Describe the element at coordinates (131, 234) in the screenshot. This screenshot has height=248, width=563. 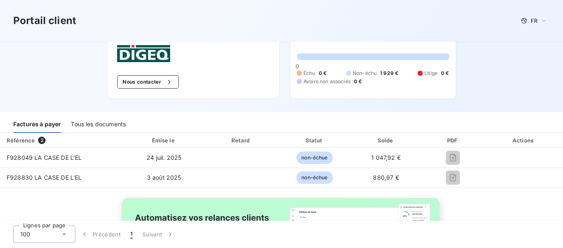
I see `button: 1` at that location.